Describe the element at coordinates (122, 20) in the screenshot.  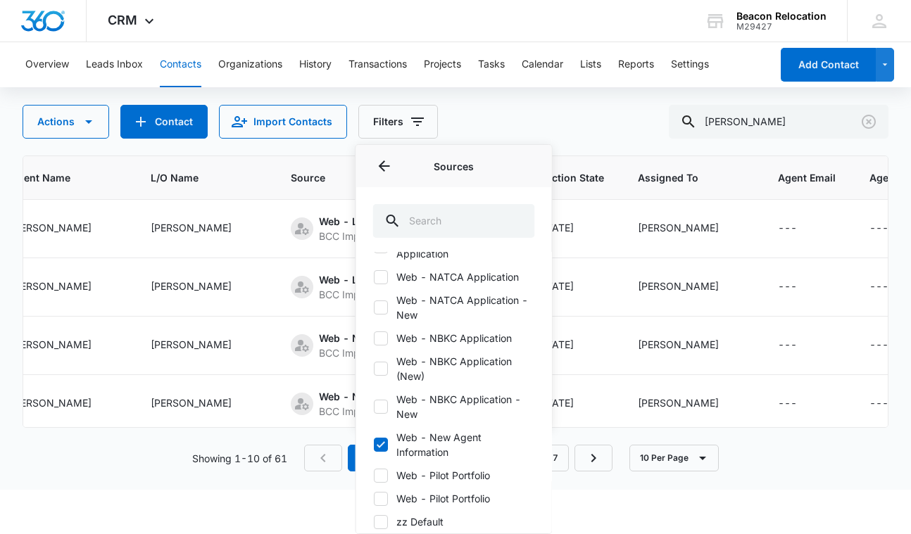
I see `span: CRM` at that location.